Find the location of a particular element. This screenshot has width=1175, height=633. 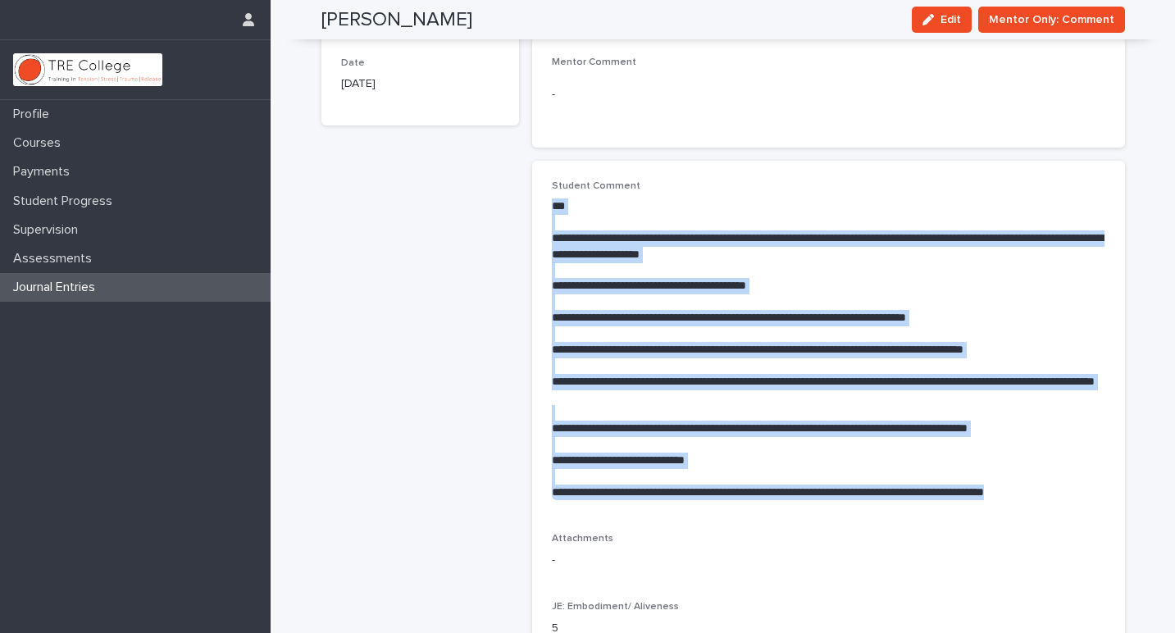

span: Edit is located at coordinates (951, 20).